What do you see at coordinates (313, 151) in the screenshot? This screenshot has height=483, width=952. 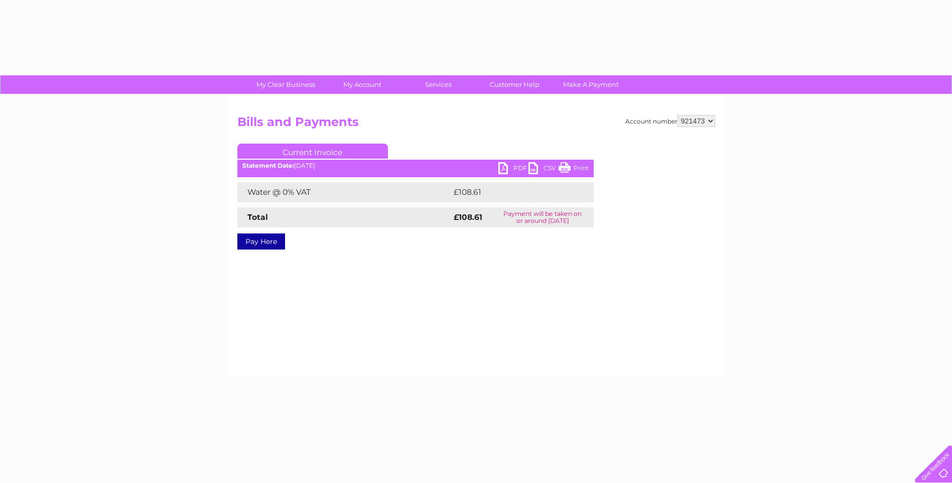 I see `a: Current Invoice` at bounding box center [313, 151].